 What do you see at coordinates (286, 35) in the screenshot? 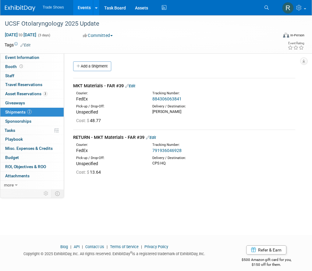
I see `img: Format-Inperson.png` at bounding box center [286, 35].